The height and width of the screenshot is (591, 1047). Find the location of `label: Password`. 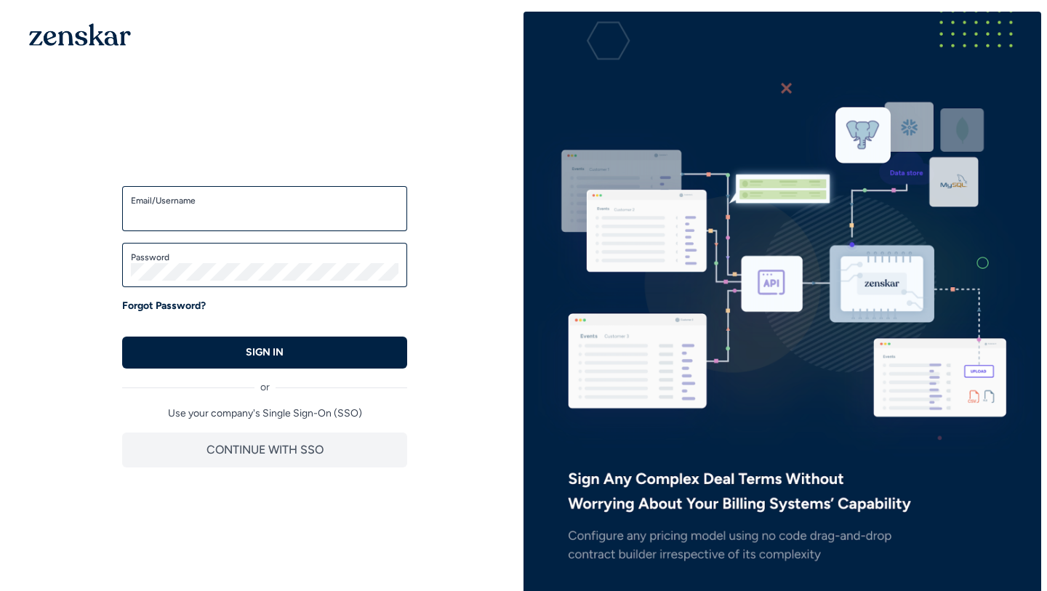

label: Password is located at coordinates (265, 257).